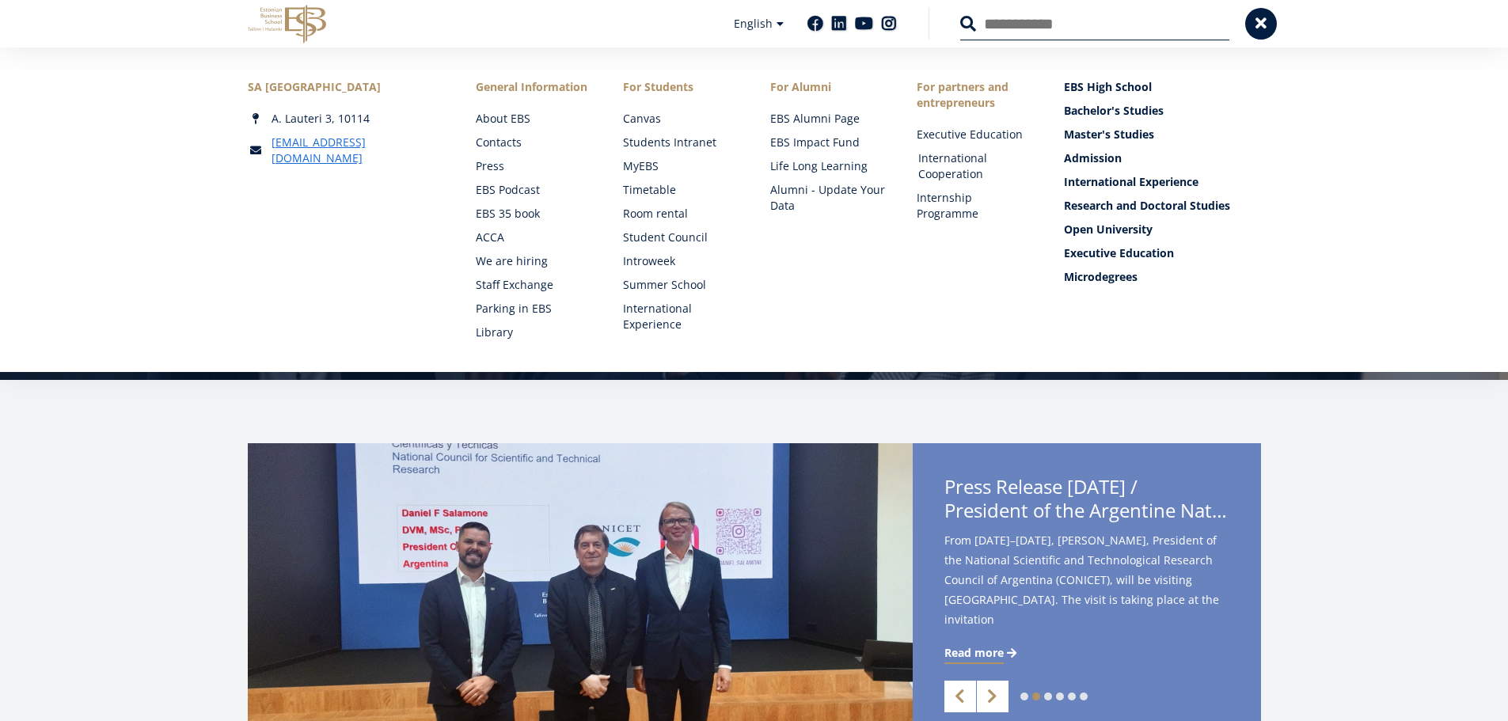  I want to click on a: Summer School, so click(681, 285).